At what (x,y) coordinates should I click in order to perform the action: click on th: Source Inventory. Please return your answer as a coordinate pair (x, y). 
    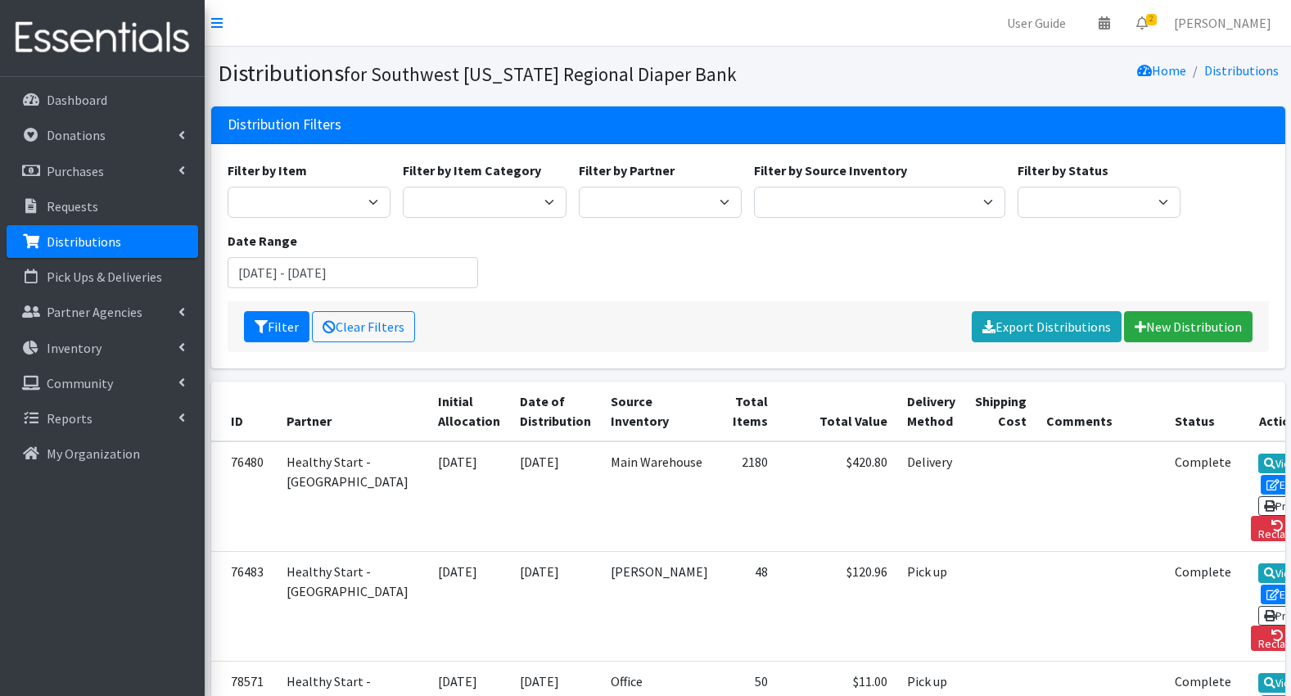
    Looking at the image, I should click on (659, 411).